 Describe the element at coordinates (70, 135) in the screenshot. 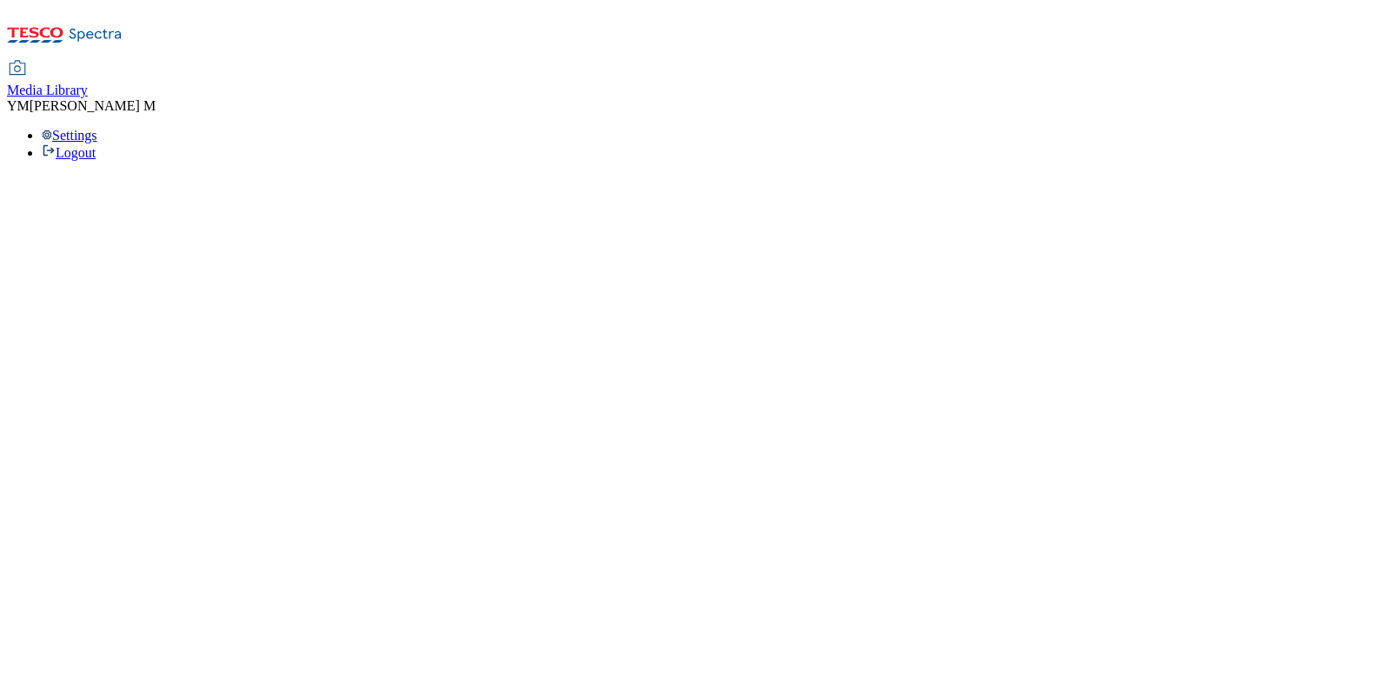

I see `a: Settings` at that location.